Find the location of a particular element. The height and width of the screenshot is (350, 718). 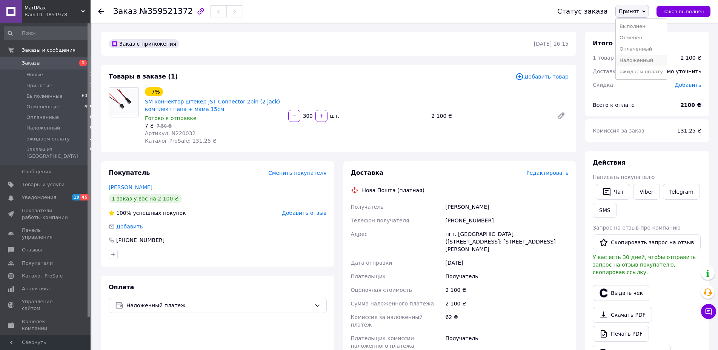

b: 2100 ₴ is located at coordinates (691, 105).